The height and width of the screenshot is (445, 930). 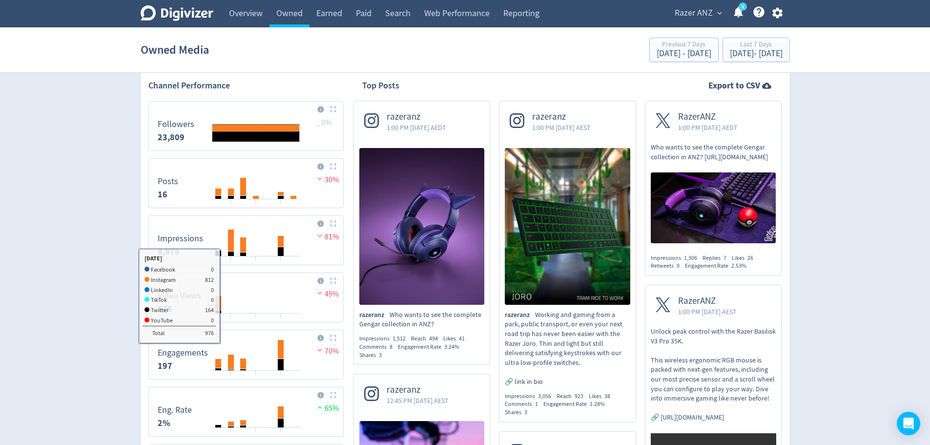 What do you see at coordinates (168, 251) in the screenshot?
I see `strong: 9,978` at bounding box center [168, 251].